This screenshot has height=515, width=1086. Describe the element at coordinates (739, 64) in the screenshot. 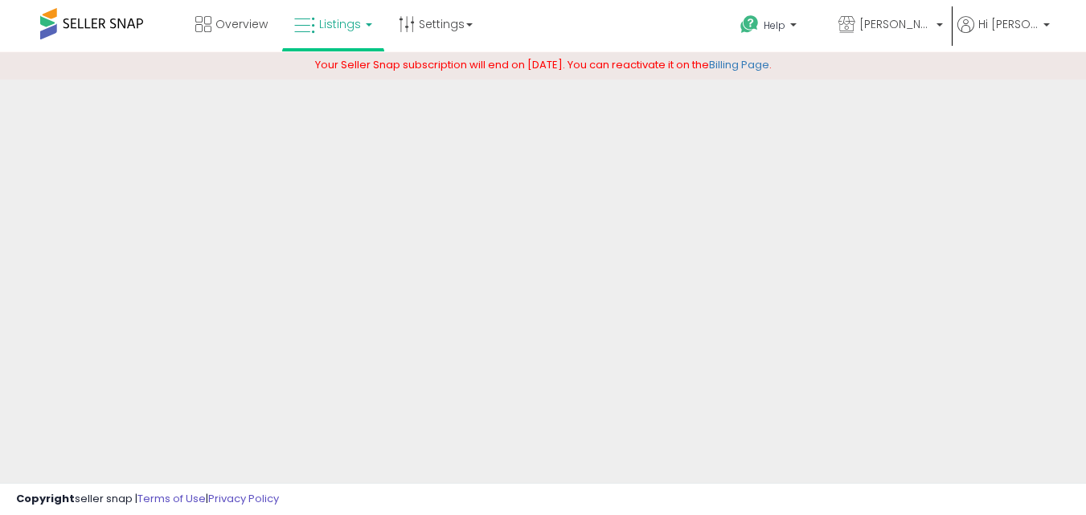

I see `a: Billing Page` at that location.